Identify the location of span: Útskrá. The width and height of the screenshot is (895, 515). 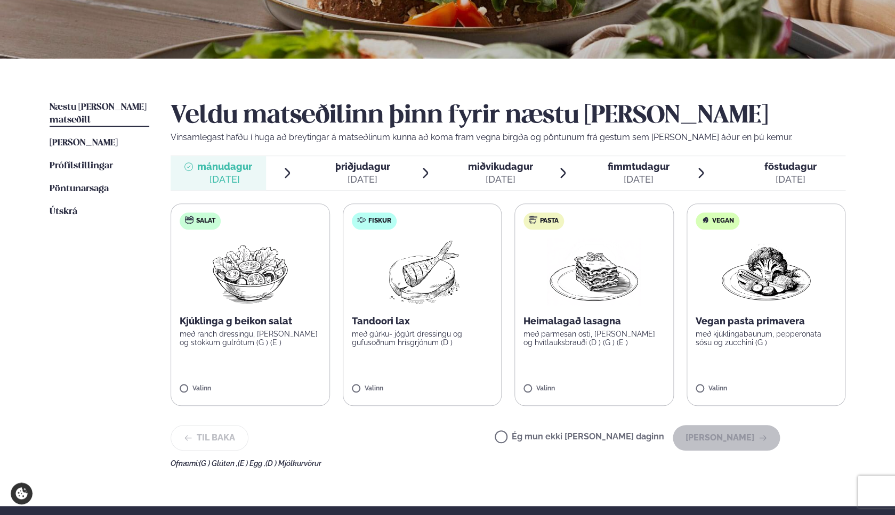
(63, 212).